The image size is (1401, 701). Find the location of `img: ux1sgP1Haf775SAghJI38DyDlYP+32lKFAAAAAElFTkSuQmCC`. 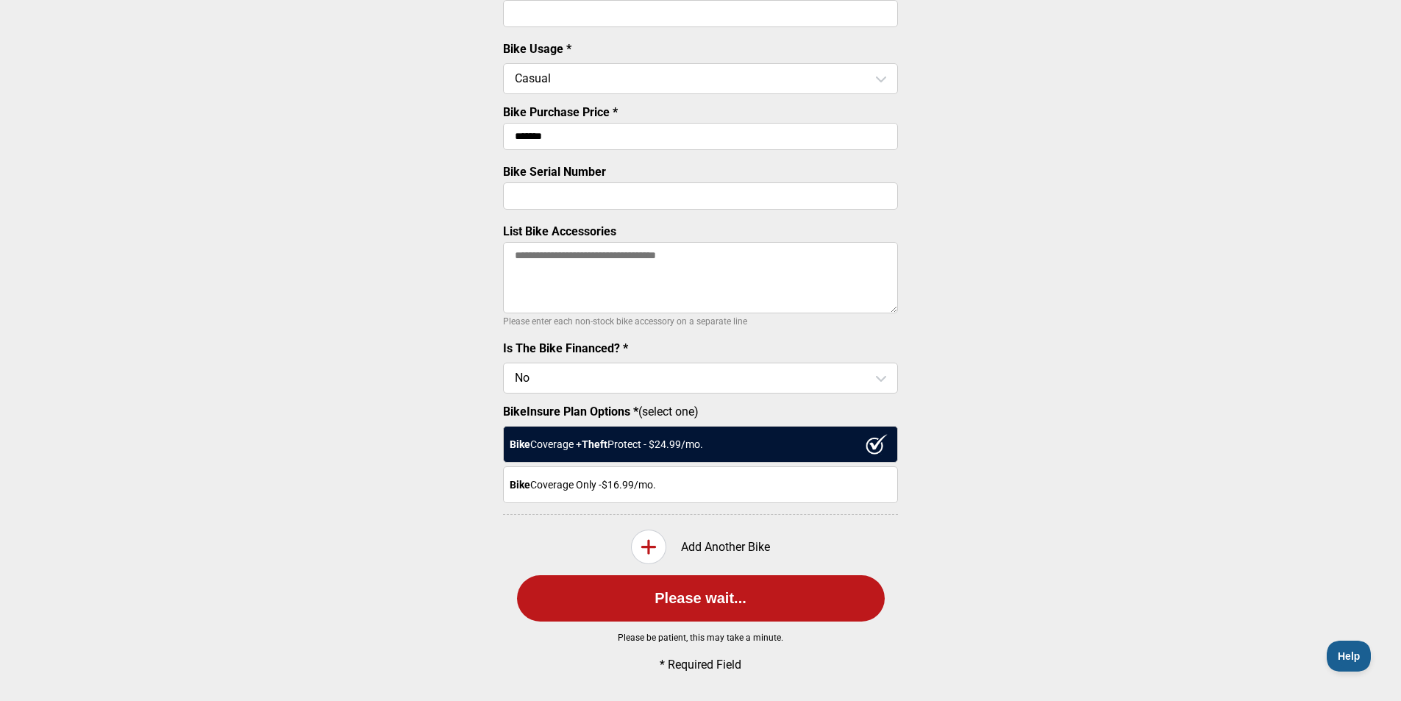

img: ux1sgP1Haf775SAghJI38DyDlYP+32lKFAAAAAElFTkSuQmCC is located at coordinates (876, 444).